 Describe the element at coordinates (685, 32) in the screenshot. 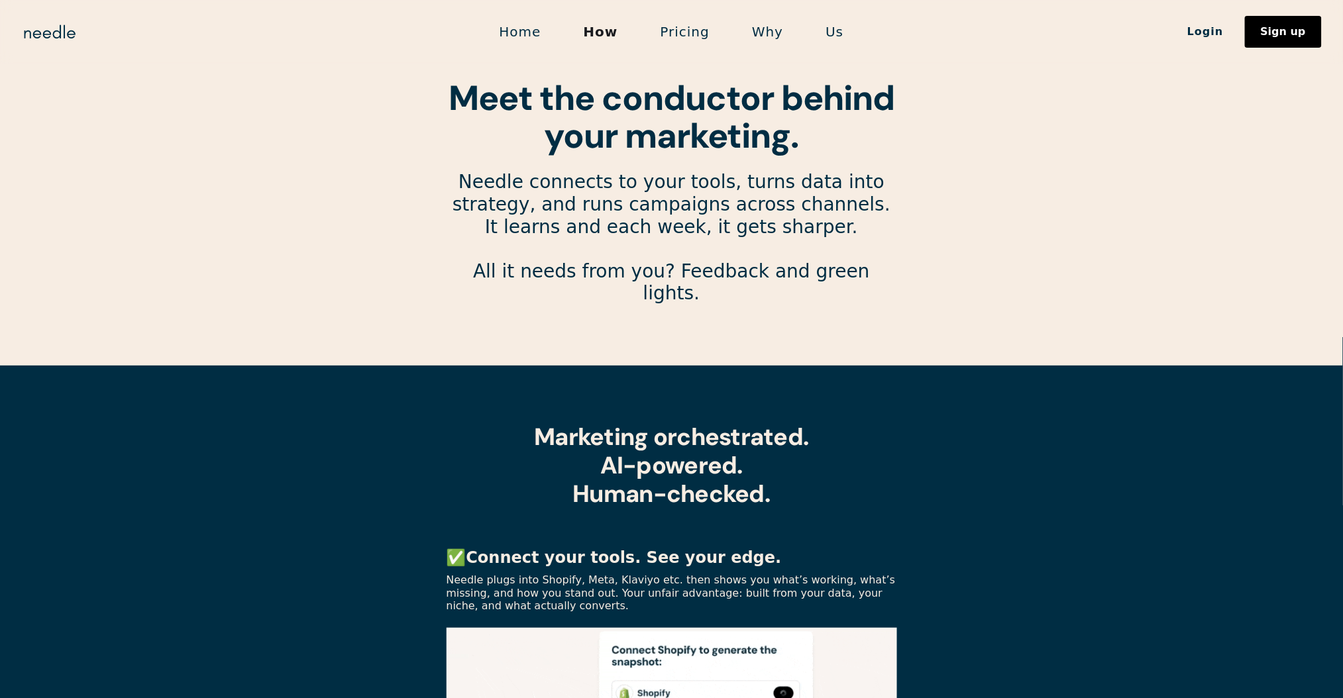

I see `a: Pricing` at that location.